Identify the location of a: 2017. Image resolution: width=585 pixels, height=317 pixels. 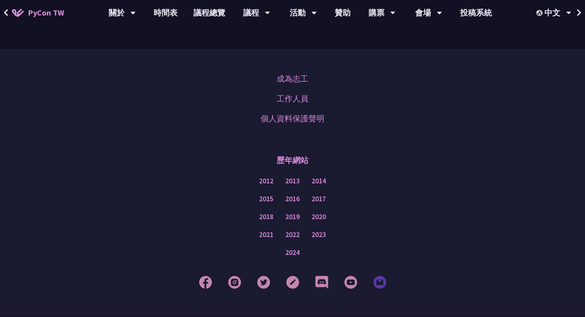
(319, 199).